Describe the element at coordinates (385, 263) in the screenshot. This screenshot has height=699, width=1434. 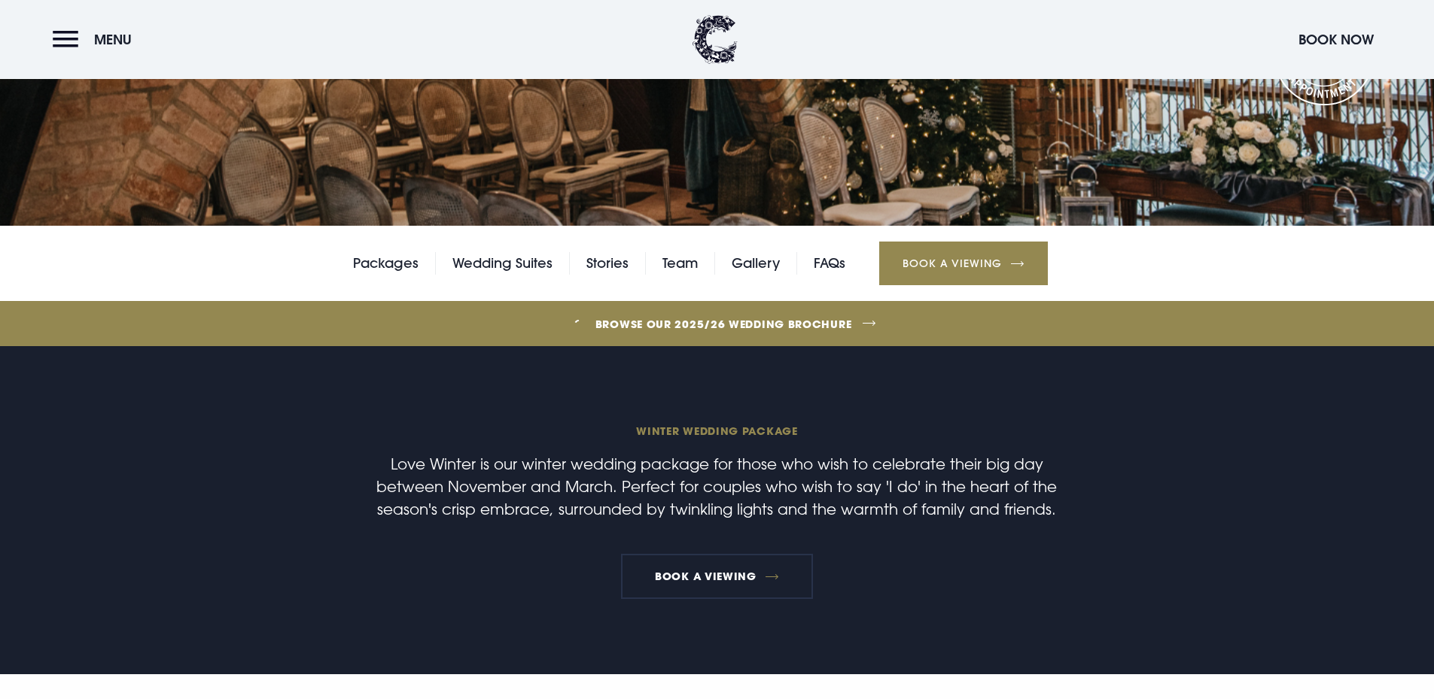
I see `a: Packages` at that location.